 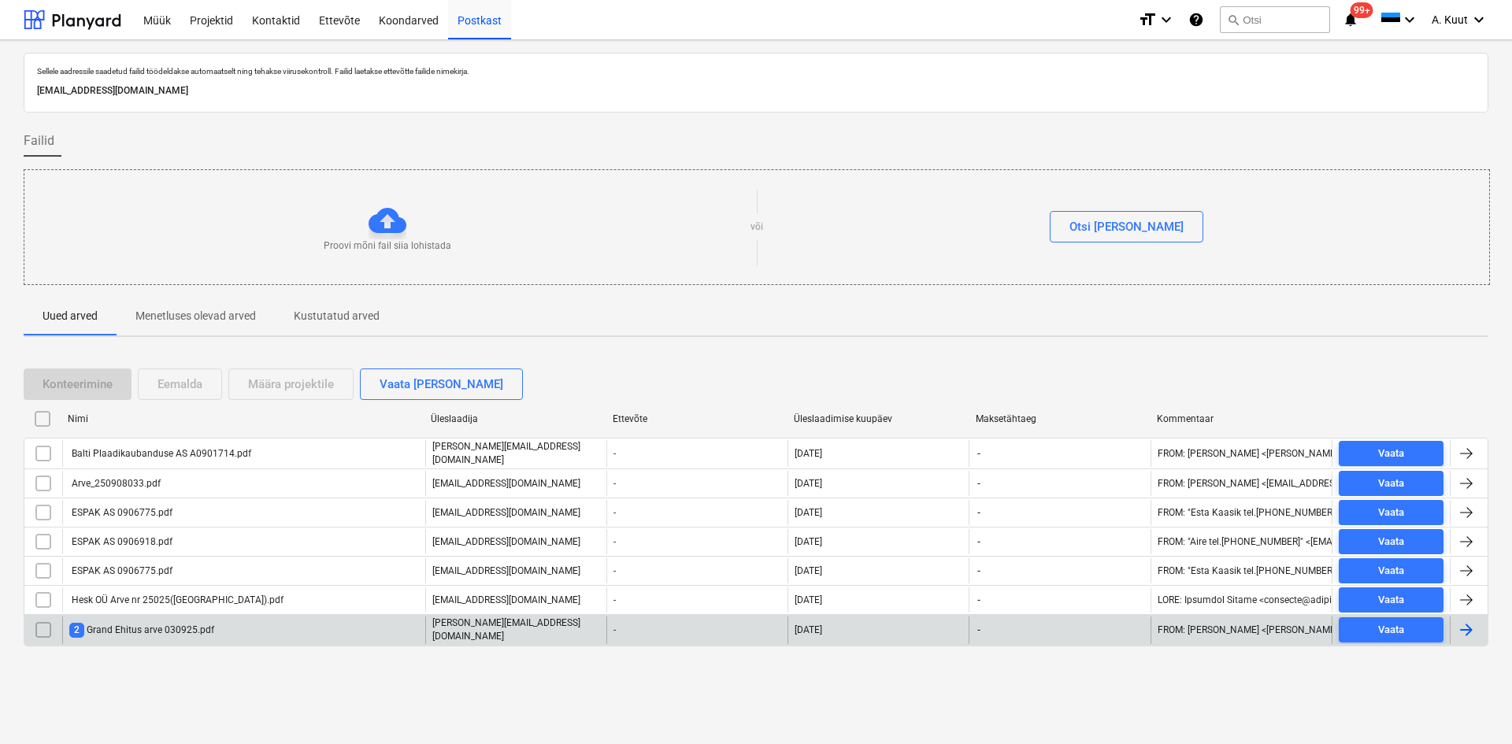 I want to click on div: Üleslaadija, so click(x=515, y=419).